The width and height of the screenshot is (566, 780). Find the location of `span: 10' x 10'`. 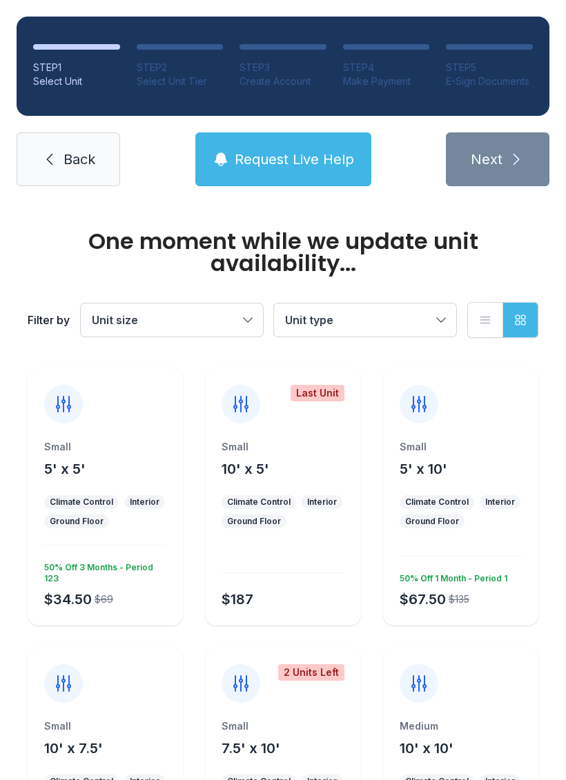

span: 10' x 10' is located at coordinates (426, 748).